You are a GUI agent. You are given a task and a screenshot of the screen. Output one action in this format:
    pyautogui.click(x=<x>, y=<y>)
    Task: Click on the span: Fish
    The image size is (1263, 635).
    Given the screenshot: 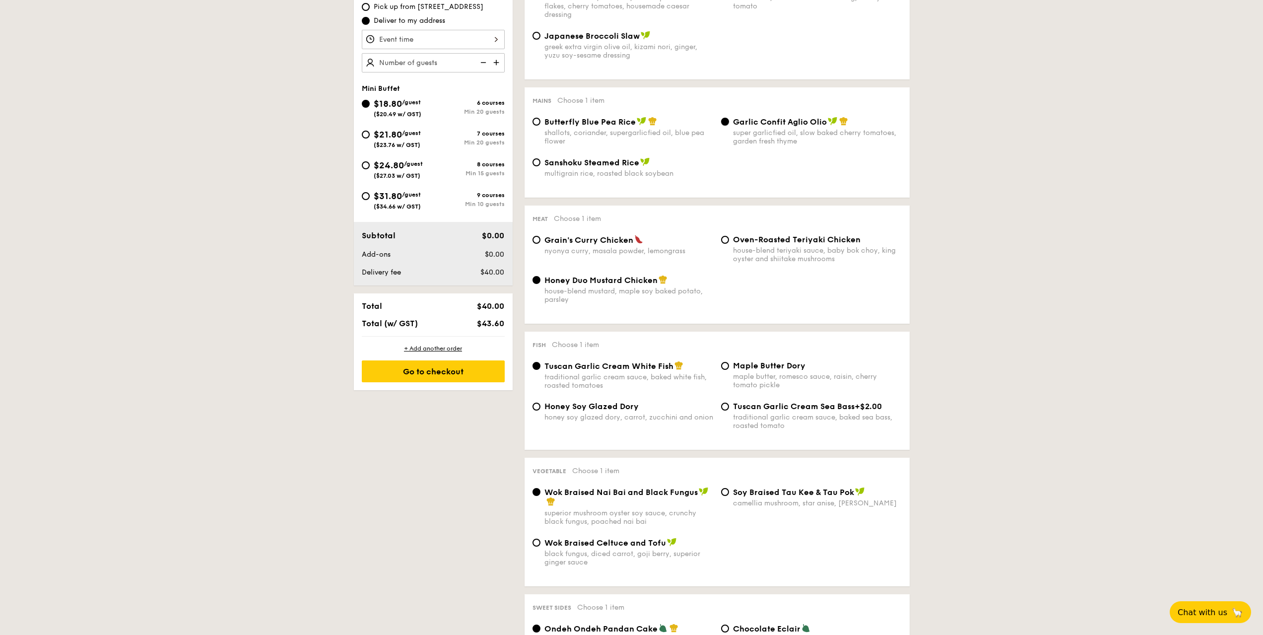 What is the action you would take?
    pyautogui.click(x=539, y=345)
    